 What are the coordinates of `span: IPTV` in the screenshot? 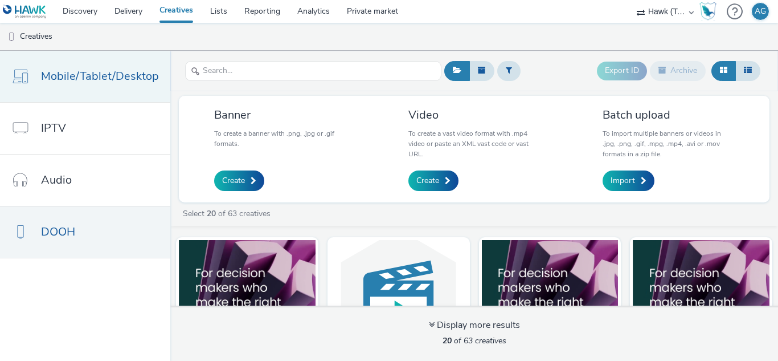 It's located at (54, 128).